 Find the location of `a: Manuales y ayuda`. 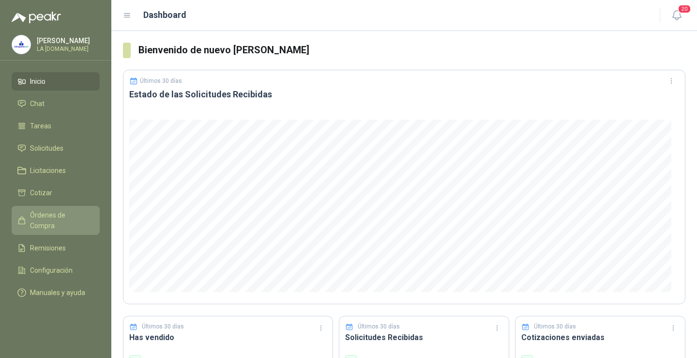

a: Manuales y ayuda is located at coordinates (56, 292).